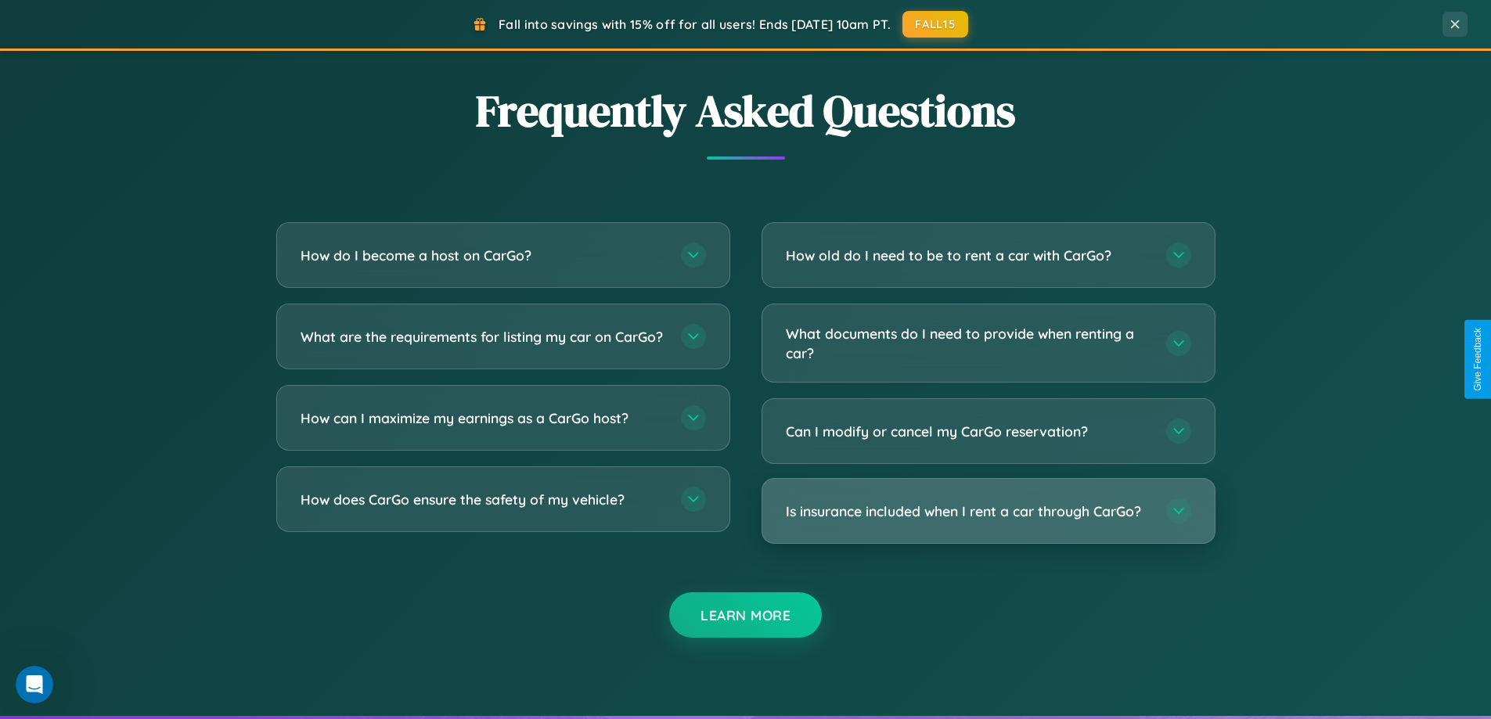  I want to click on h3: What are the requirements for listing my car on CarGo?, so click(483, 336).